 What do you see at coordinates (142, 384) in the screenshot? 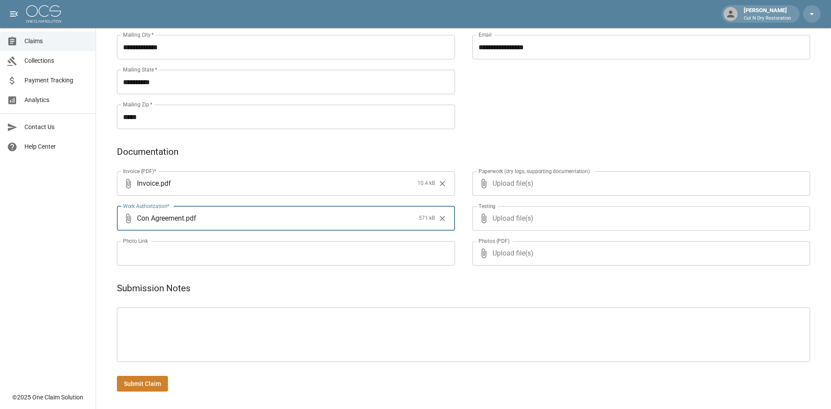
I see `button: Submit Claim` at bounding box center [142, 384].